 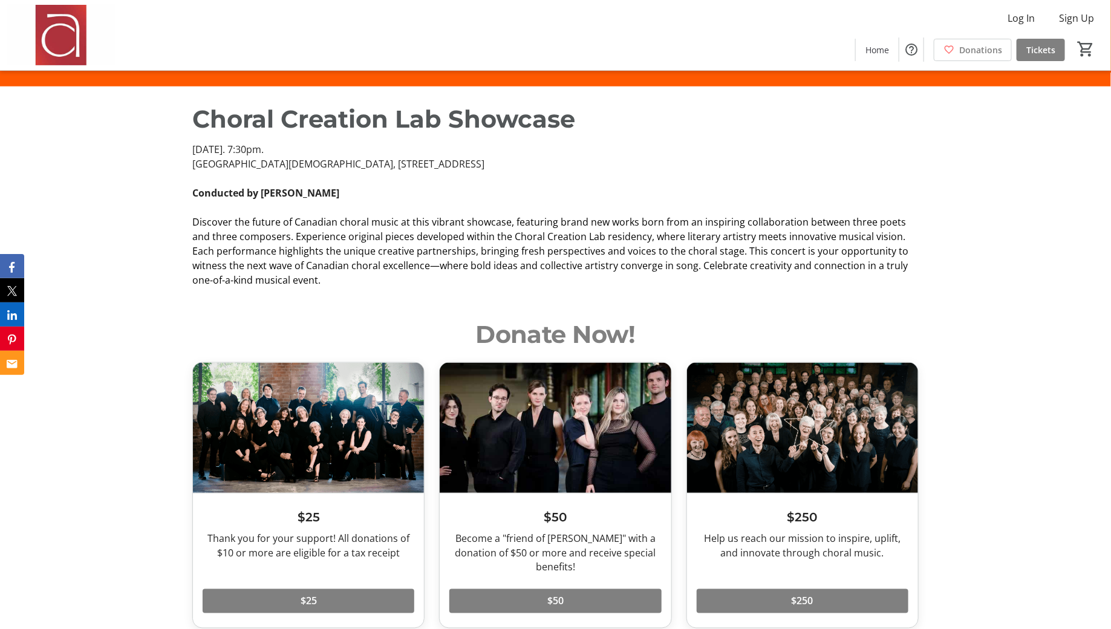 What do you see at coordinates (1041, 50) in the screenshot?
I see `a: Tickets` at bounding box center [1041, 50].